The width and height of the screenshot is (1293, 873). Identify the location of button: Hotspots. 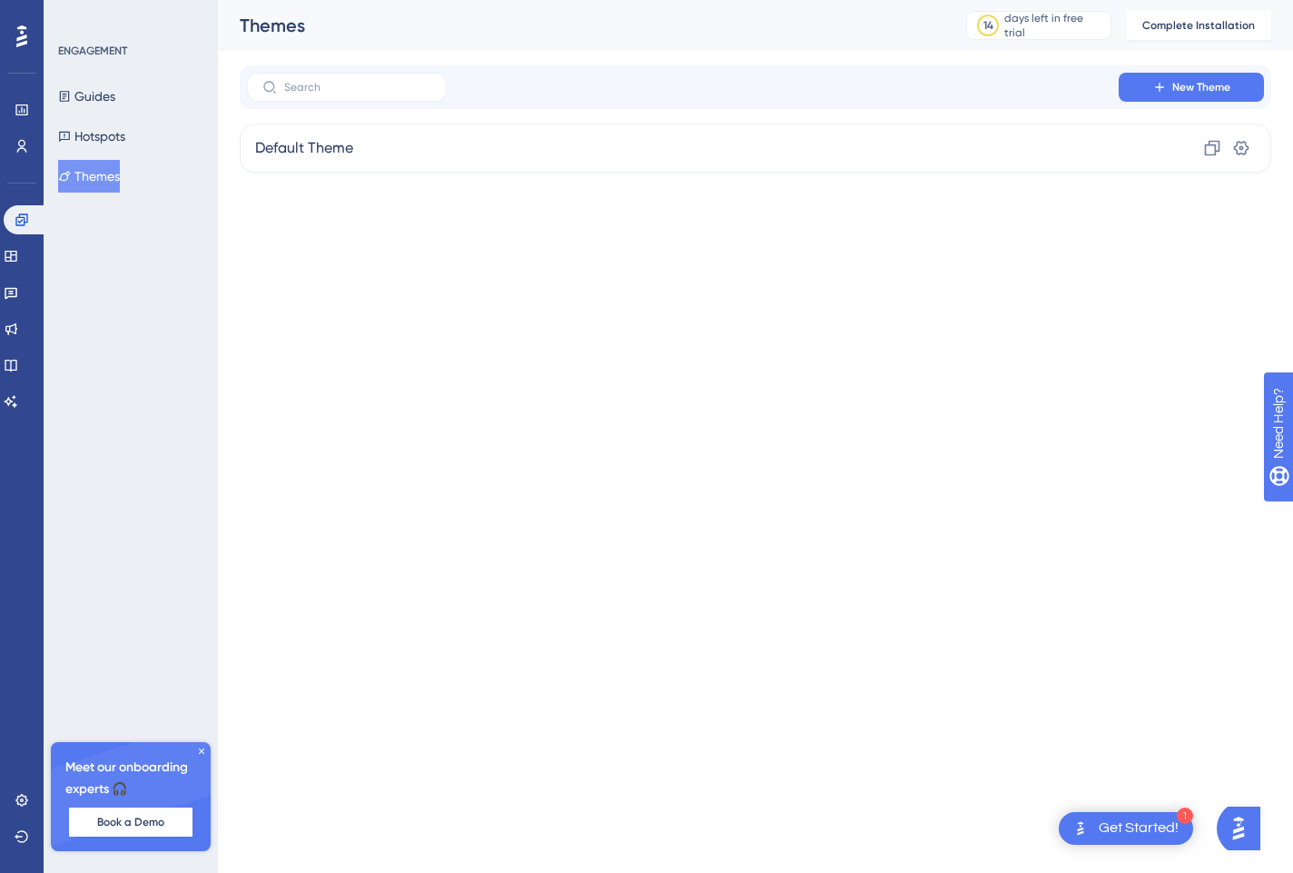
(92, 136).